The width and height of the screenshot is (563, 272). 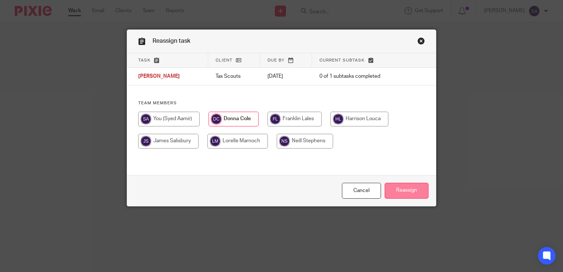 I want to click on span: Client, so click(x=224, y=60).